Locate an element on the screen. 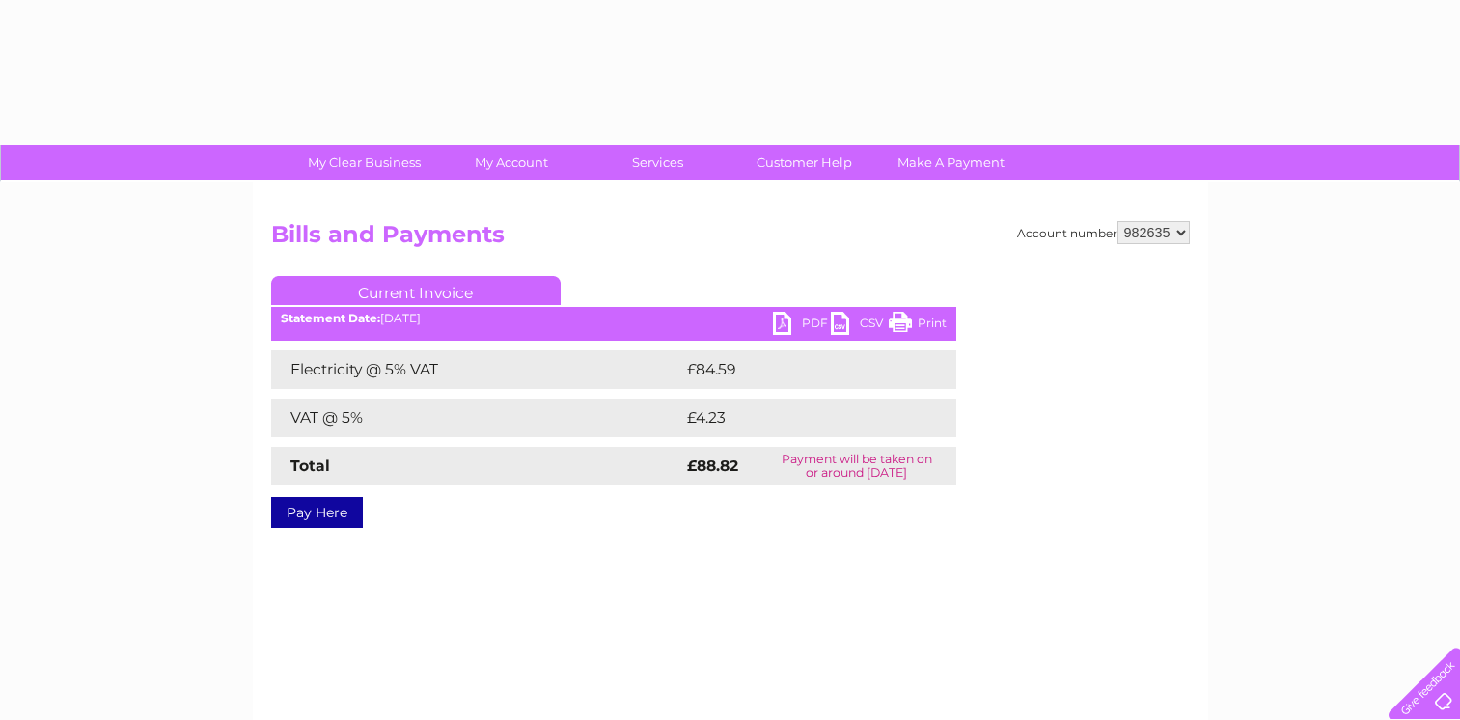 This screenshot has height=720, width=1460. a: CSV is located at coordinates (860, 325).